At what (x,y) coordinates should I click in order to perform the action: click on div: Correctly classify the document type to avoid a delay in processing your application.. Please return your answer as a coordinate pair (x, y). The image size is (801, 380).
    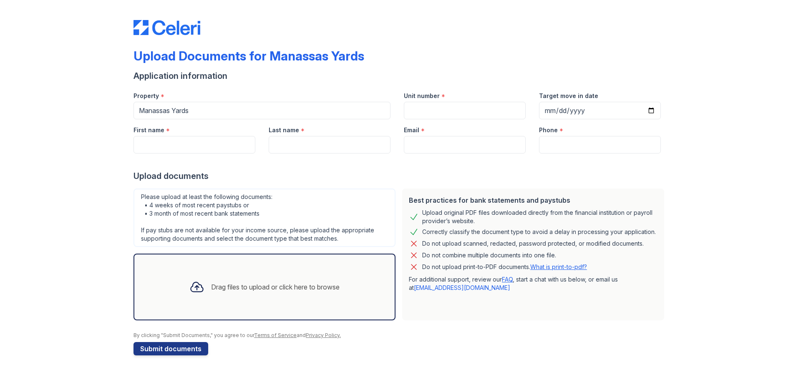
    Looking at the image, I should click on (539, 232).